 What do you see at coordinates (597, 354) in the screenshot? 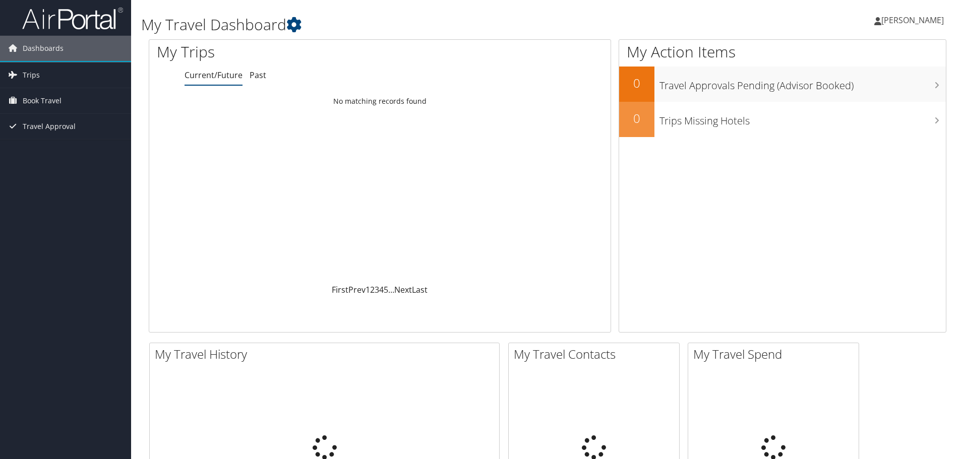
I see `h2: My Travel Contacts` at bounding box center [597, 354].